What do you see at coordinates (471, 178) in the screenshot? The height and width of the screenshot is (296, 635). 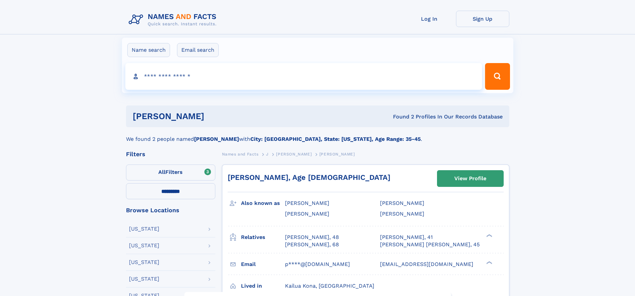 I see `a: View Profile` at bounding box center [471, 178].